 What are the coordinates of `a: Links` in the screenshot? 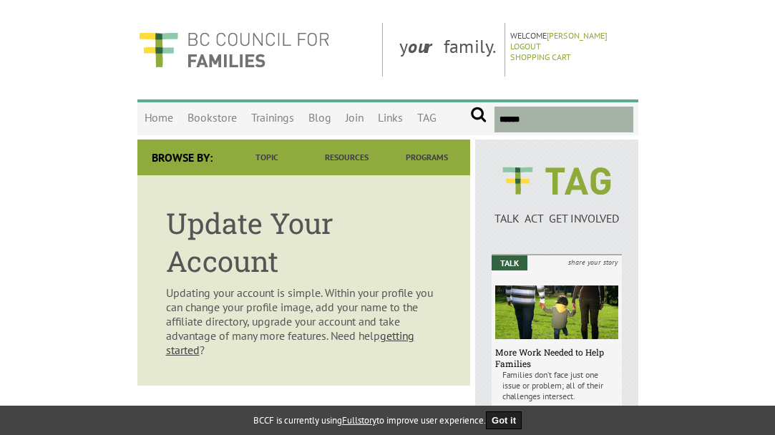 It's located at (390, 118).